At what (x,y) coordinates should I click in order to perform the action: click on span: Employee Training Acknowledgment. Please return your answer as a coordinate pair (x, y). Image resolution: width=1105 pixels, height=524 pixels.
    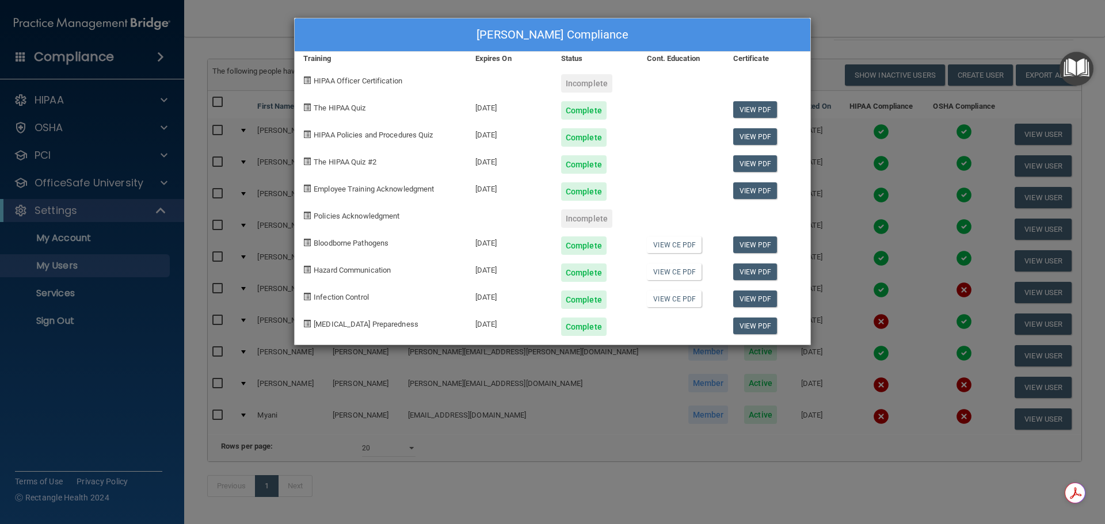
    Looking at the image, I should click on (374, 189).